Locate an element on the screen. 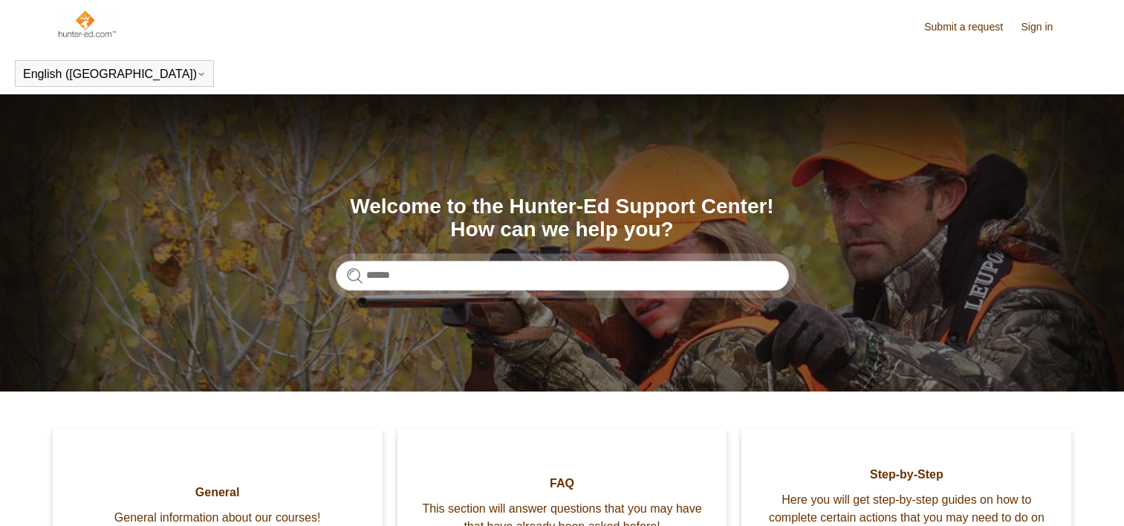 This screenshot has width=1124, height=526. img: Hunter-Ed Help Center home page is located at coordinates (86, 24).